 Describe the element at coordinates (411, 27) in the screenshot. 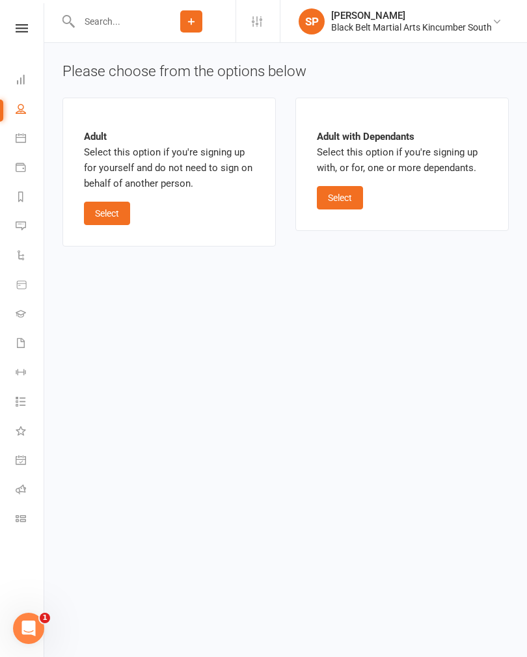

I see `div: Black Belt Martial Arts Kincumber South` at that location.